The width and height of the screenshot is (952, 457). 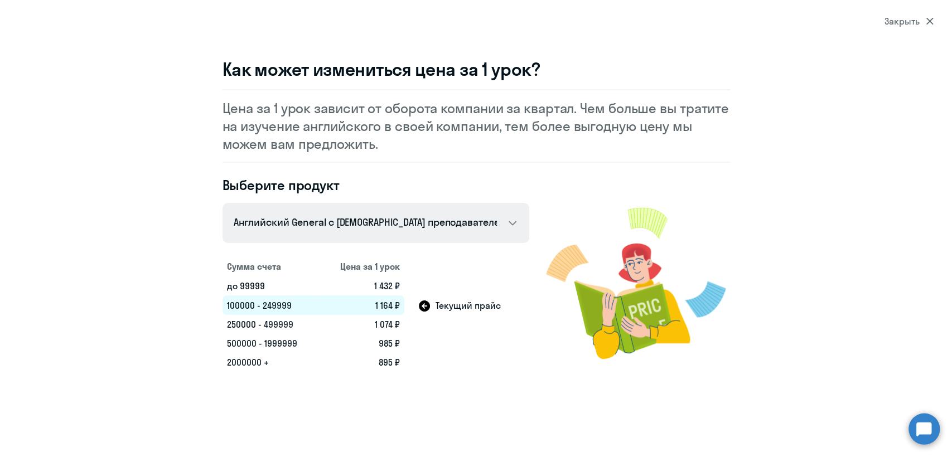 What do you see at coordinates (271, 343) in the screenshot?
I see `td: 500000 - 1999999` at bounding box center [271, 343].